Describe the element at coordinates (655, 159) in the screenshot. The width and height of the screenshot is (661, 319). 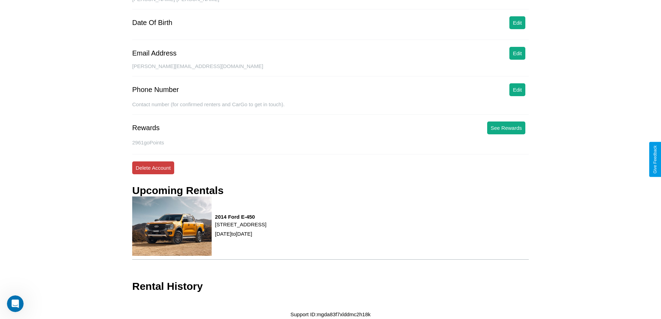
I see `div: Give Feedback` at that location.